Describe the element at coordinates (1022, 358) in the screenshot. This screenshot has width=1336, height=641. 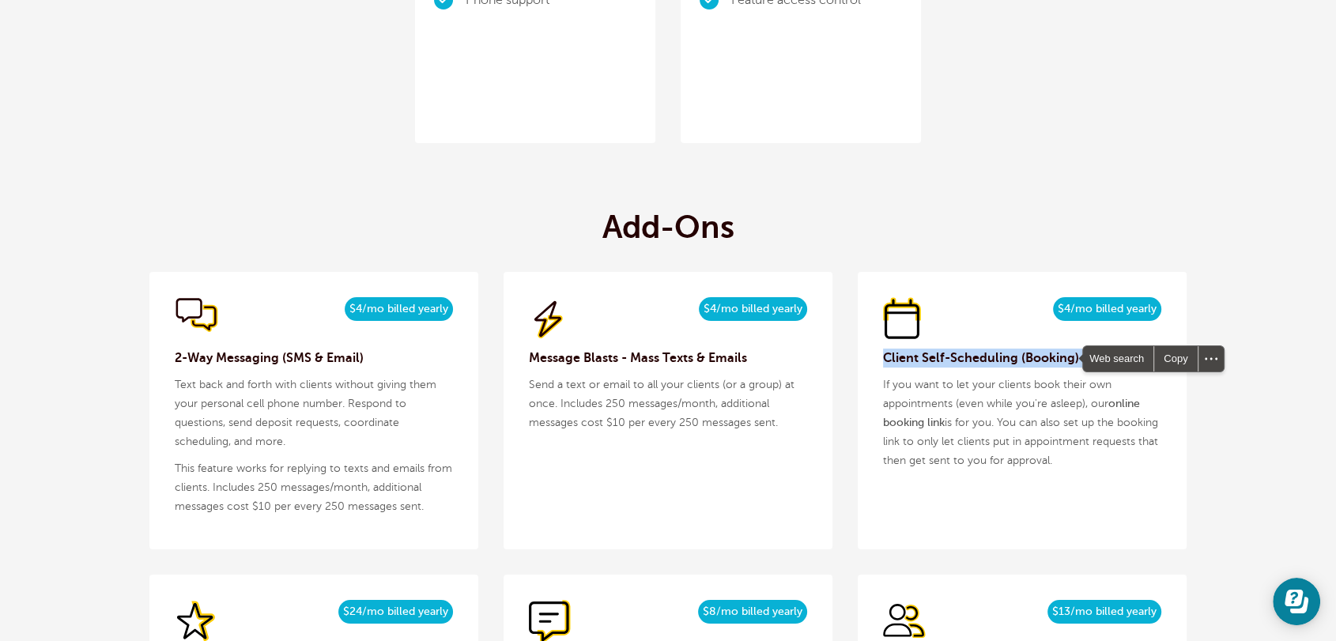
I see `h3: Client Self-Scheduling (Booking)` at that location.